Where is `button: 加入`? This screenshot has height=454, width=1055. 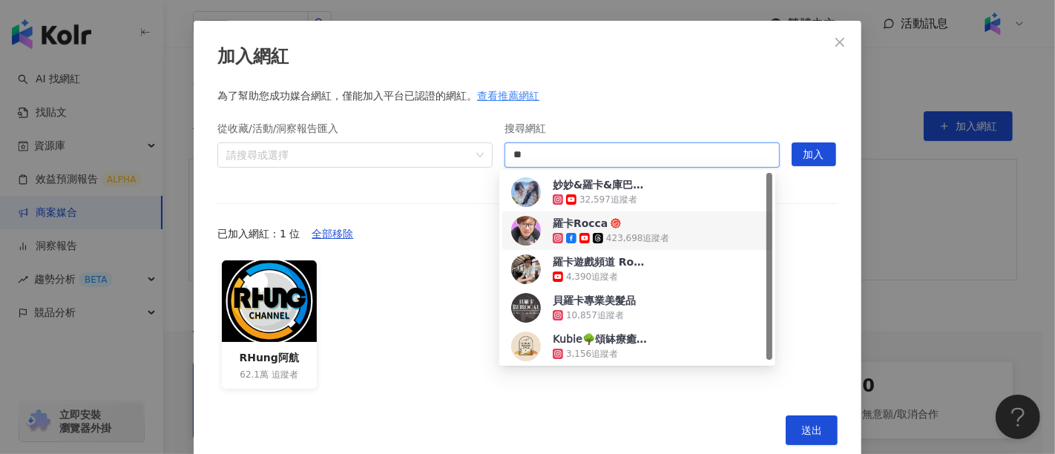 button: 加入 is located at coordinates (814, 154).